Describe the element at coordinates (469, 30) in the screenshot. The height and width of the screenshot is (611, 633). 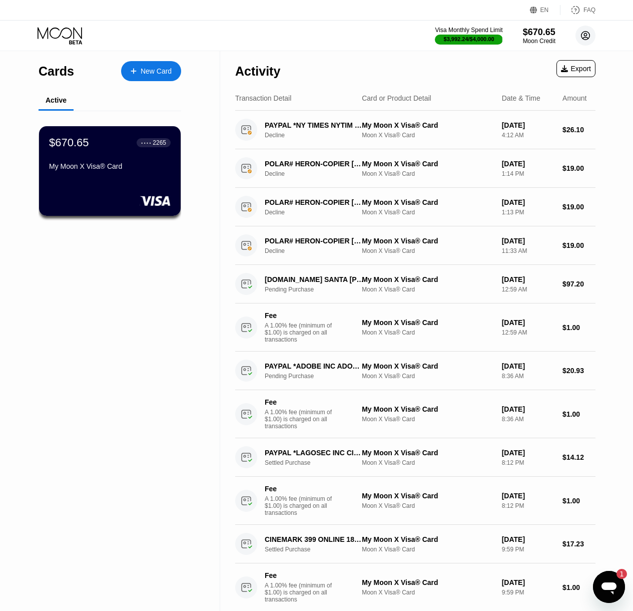
I see `div: Visa Monthly Spend Limit` at that location.